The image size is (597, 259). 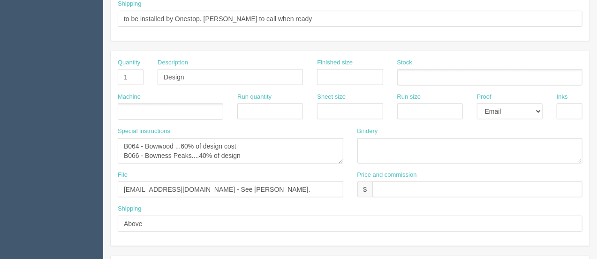 I want to click on label: Run size, so click(x=409, y=97).